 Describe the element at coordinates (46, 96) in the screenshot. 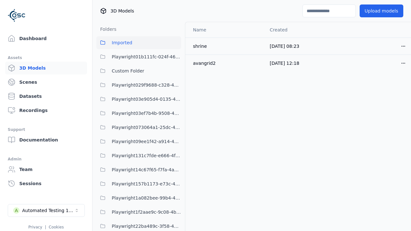

I see `a: Datasets` at that location.